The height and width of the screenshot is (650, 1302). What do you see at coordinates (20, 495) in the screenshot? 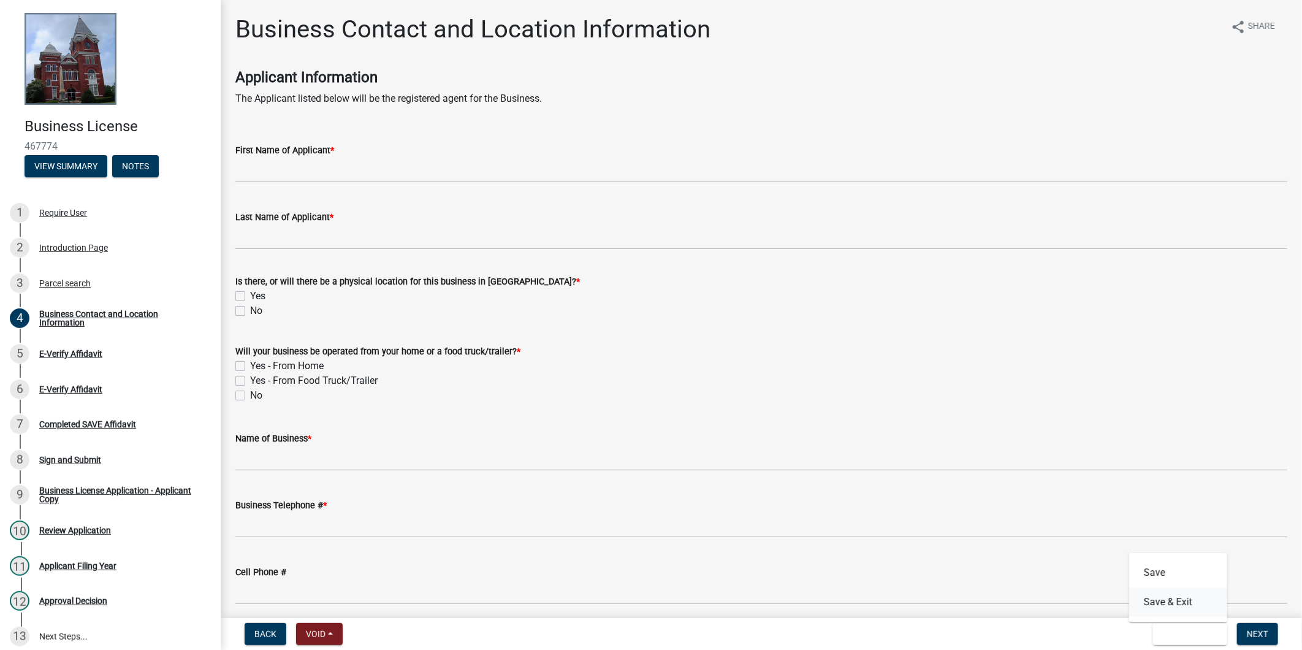
I see `div: 9` at bounding box center [20, 495].